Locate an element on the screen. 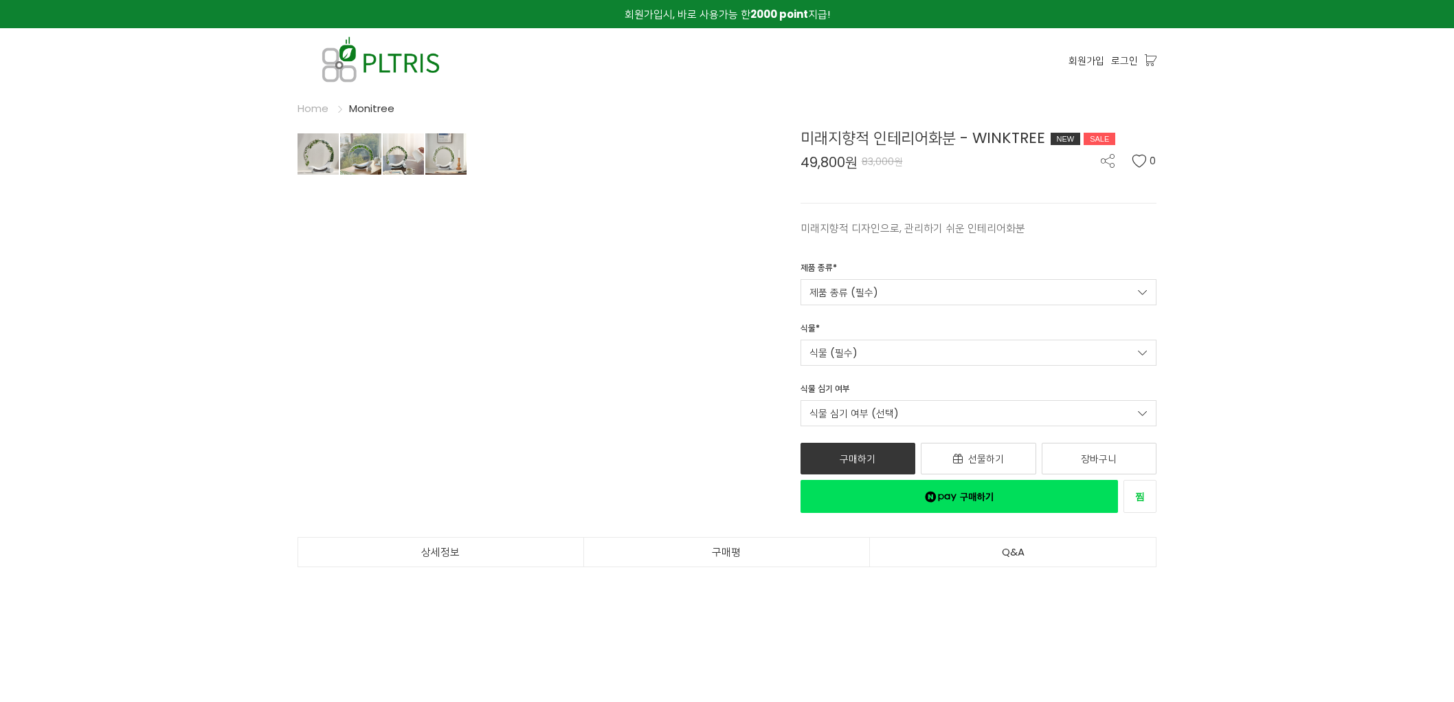 The width and height of the screenshot is (1454, 702). strong: 2000 point is located at coordinates (779, 14).